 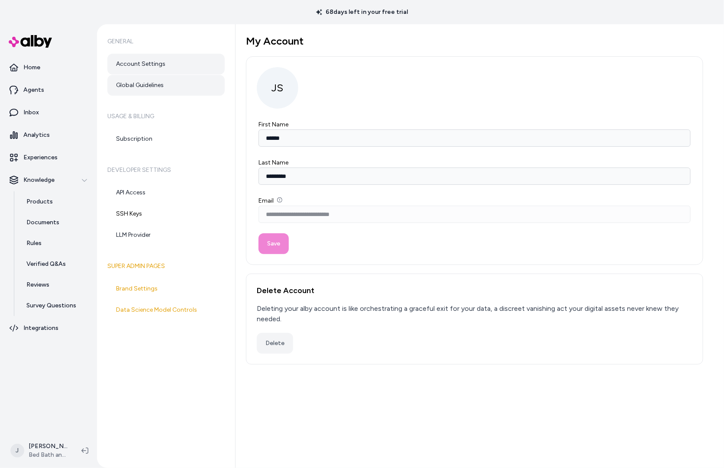 I want to click on a: Products, so click(x=55, y=202).